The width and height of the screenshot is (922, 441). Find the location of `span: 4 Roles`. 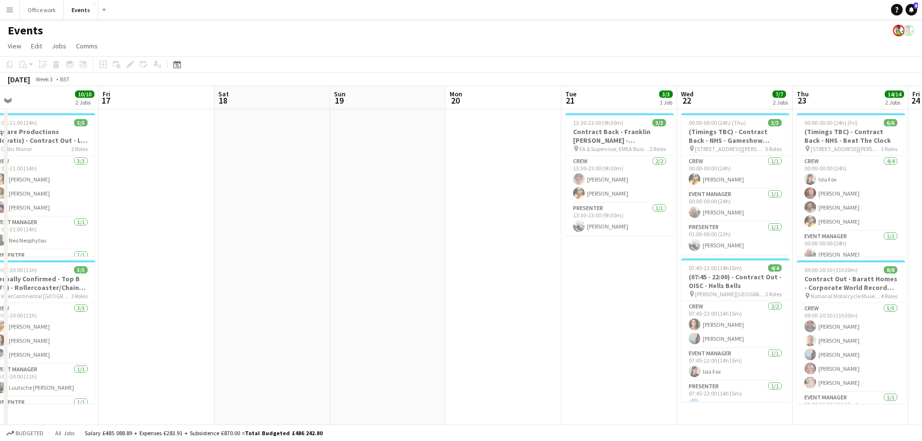

span: 4 Roles is located at coordinates (889, 296).